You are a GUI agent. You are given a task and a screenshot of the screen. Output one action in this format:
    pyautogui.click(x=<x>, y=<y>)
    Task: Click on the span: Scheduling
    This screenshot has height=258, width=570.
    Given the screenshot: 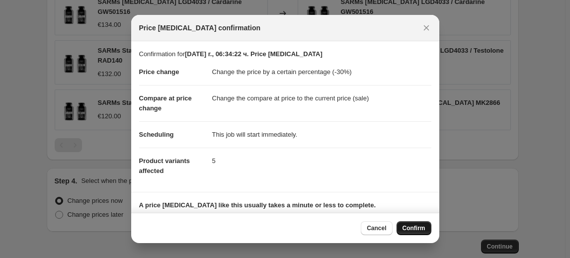 What is the action you would take?
    pyautogui.click(x=156, y=134)
    